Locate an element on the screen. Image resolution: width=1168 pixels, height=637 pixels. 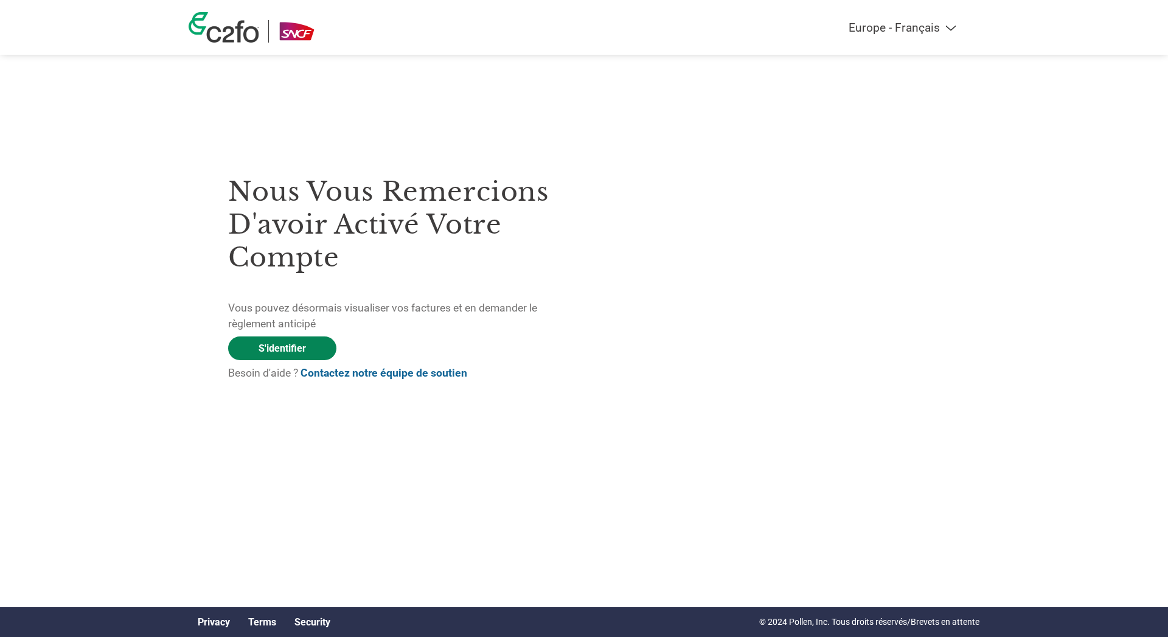
img: c2fo logo is located at coordinates (224, 27).